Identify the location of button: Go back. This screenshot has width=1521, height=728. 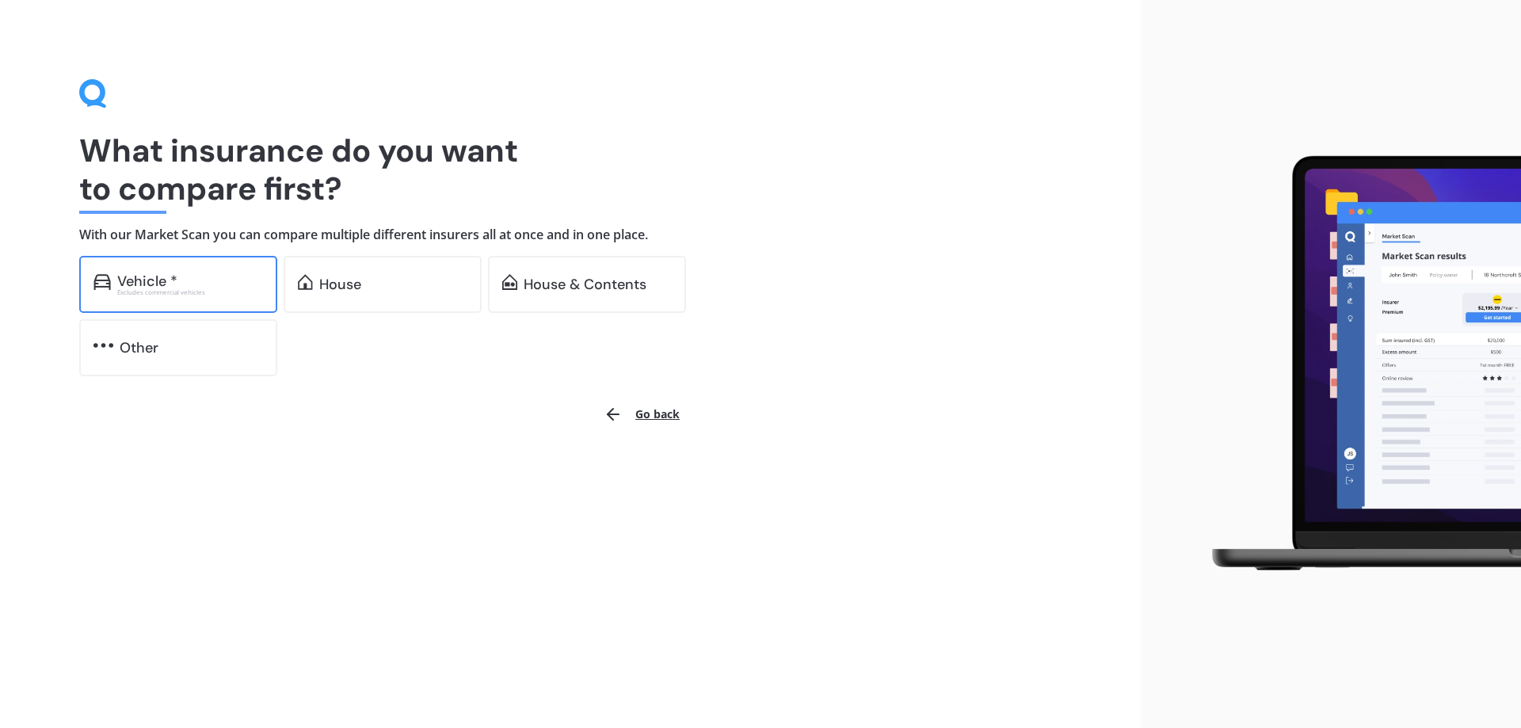
(642, 414).